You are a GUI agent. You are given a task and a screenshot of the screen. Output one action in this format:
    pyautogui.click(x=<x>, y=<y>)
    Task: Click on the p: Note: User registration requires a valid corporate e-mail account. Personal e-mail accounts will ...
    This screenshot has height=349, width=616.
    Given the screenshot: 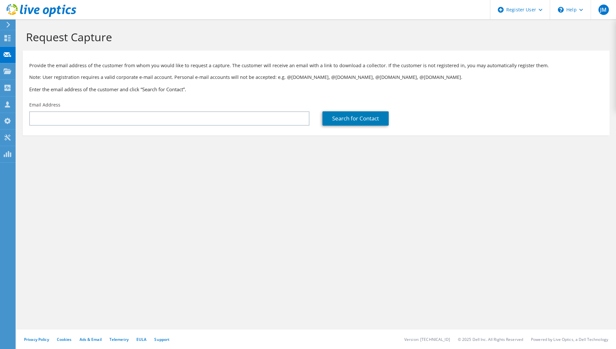 What is the action you would take?
    pyautogui.click(x=316, y=77)
    